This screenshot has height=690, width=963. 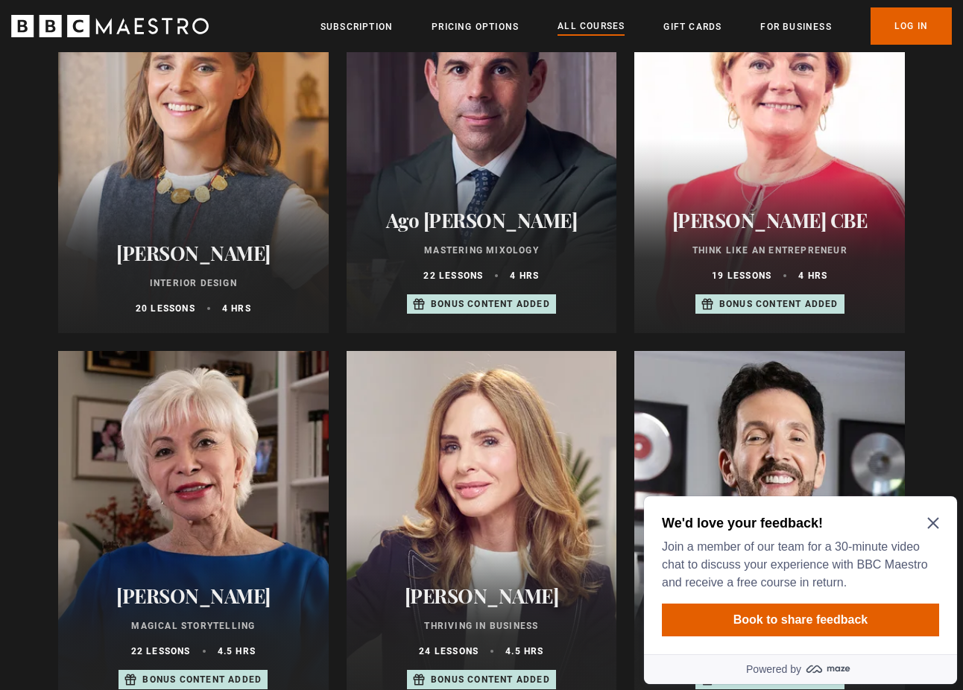 What do you see at coordinates (160, 33) in the screenshot?
I see `h2: We'd love your feedback!` at bounding box center [160, 33].